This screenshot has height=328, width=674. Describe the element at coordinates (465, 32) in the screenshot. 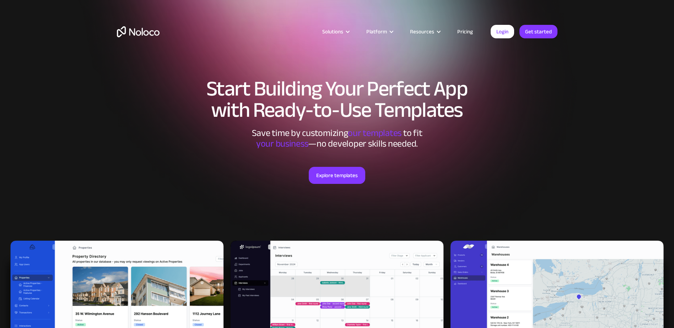

I see `a: Pricing` at that location.